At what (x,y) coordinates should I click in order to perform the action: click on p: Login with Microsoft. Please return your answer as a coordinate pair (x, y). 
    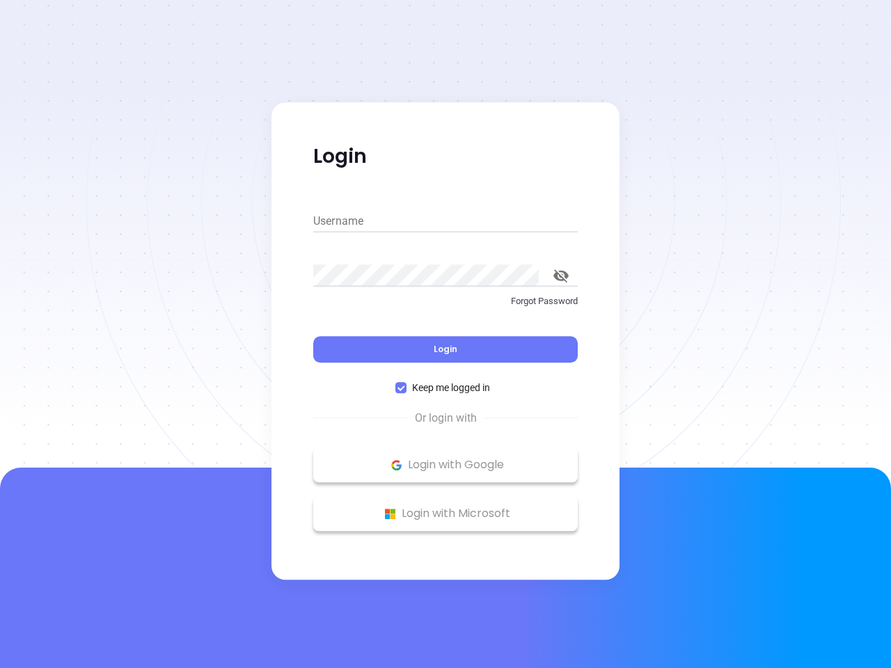
    Looking at the image, I should click on (445, 513).